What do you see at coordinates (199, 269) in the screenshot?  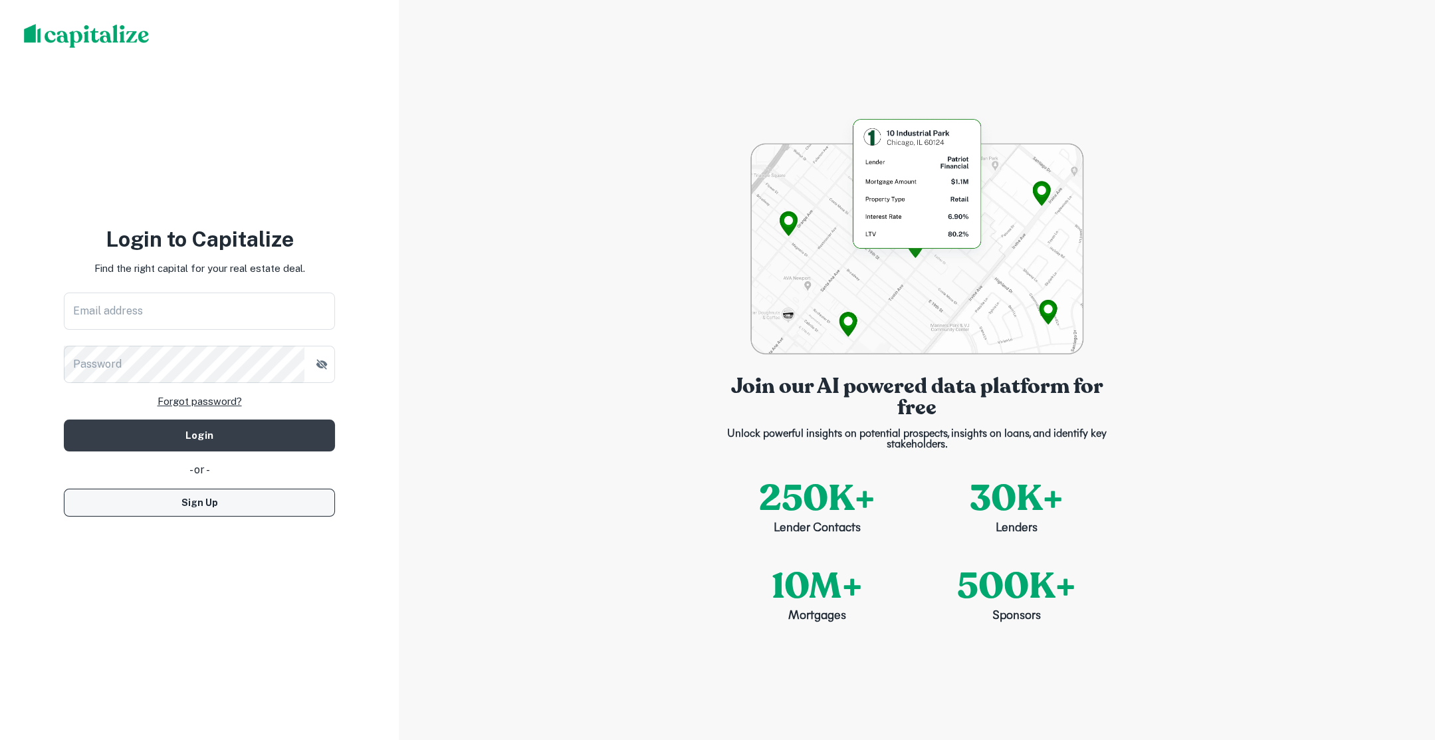 I see `p: Find the right capital for your real estate deal.` at bounding box center [199, 269].